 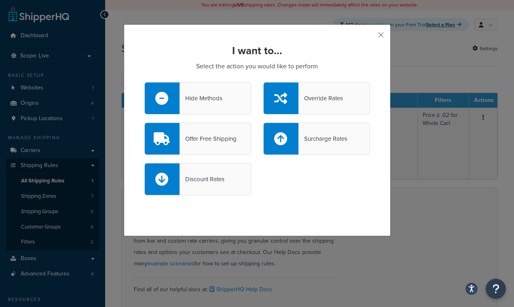 I want to click on p: Select the action you would like to perform, so click(x=257, y=66).